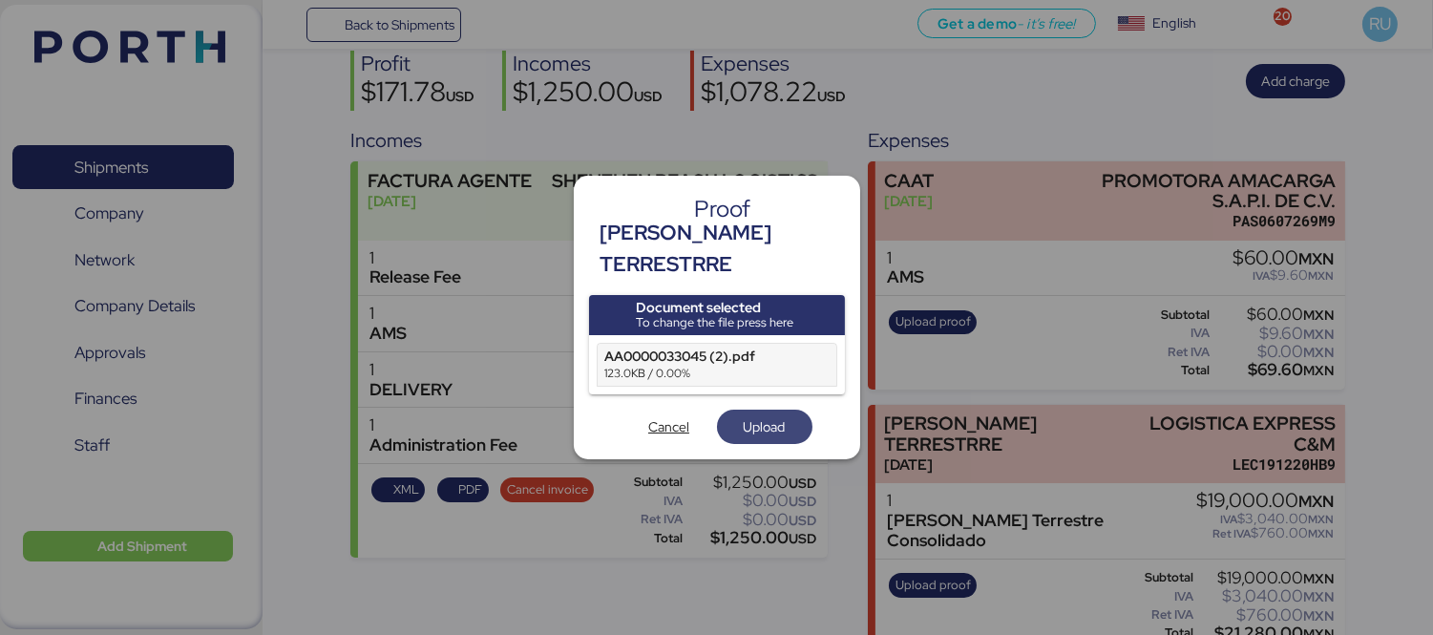  What do you see at coordinates (765, 427) in the screenshot?
I see `span: Upload` at bounding box center [765, 427].